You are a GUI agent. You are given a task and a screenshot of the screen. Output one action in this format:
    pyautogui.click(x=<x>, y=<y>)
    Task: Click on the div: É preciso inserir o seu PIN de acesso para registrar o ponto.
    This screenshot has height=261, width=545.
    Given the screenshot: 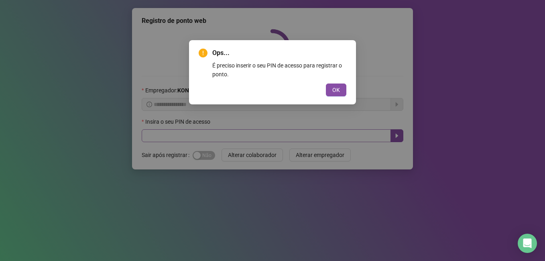 What is the action you would take?
    pyautogui.click(x=279, y=70)
    